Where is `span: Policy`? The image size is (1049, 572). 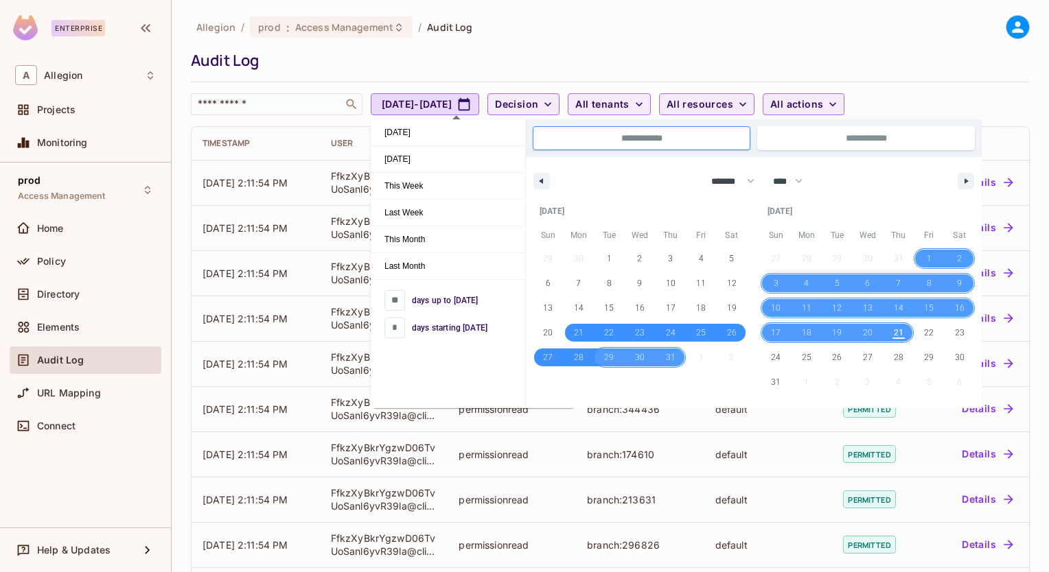 span: Policy is located at coordinates (51, 261).